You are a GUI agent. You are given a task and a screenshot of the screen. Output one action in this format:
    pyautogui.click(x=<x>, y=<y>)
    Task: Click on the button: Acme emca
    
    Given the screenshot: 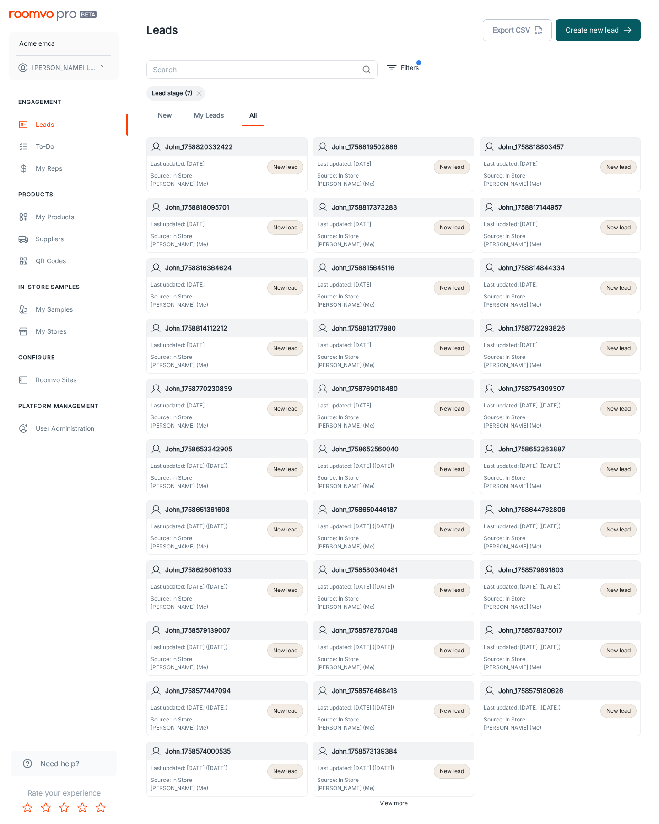 What is the action you would take?
    pyautogui.click(x=64, y=43)
    